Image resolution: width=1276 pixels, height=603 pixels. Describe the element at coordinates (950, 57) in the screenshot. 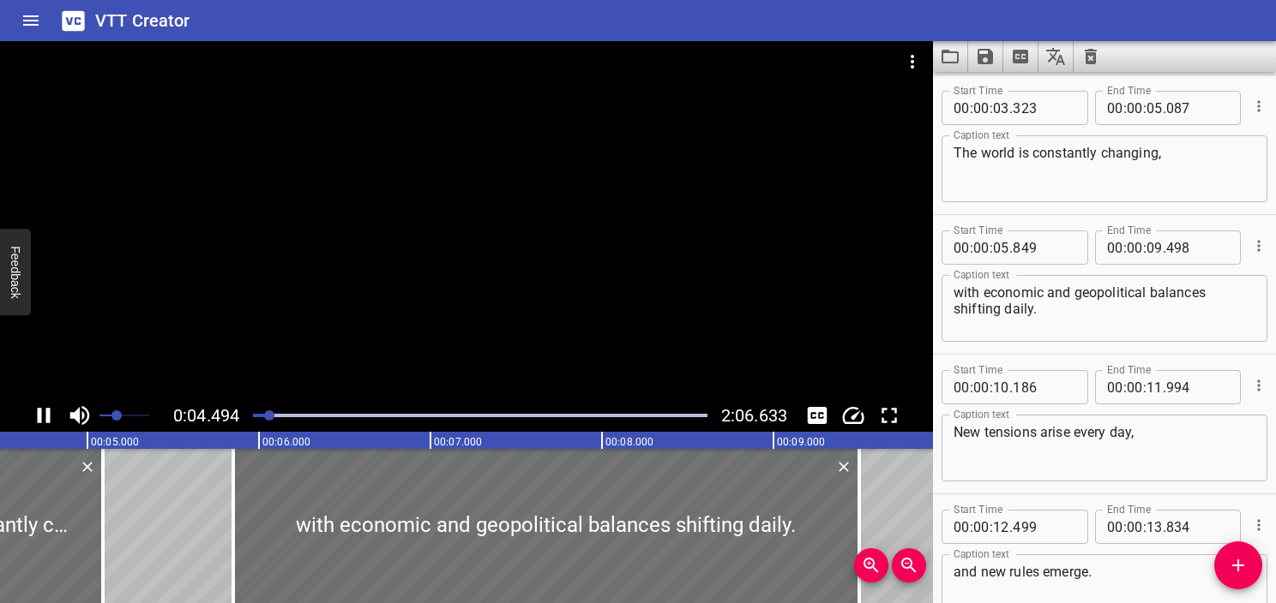

I see `svg: Load captions from file` at that location.